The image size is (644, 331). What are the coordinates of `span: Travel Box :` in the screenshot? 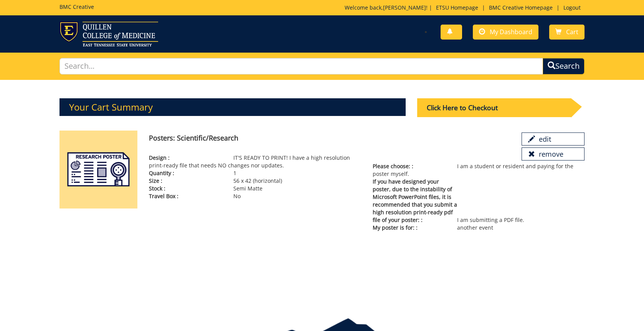 It's located at (191, 196).